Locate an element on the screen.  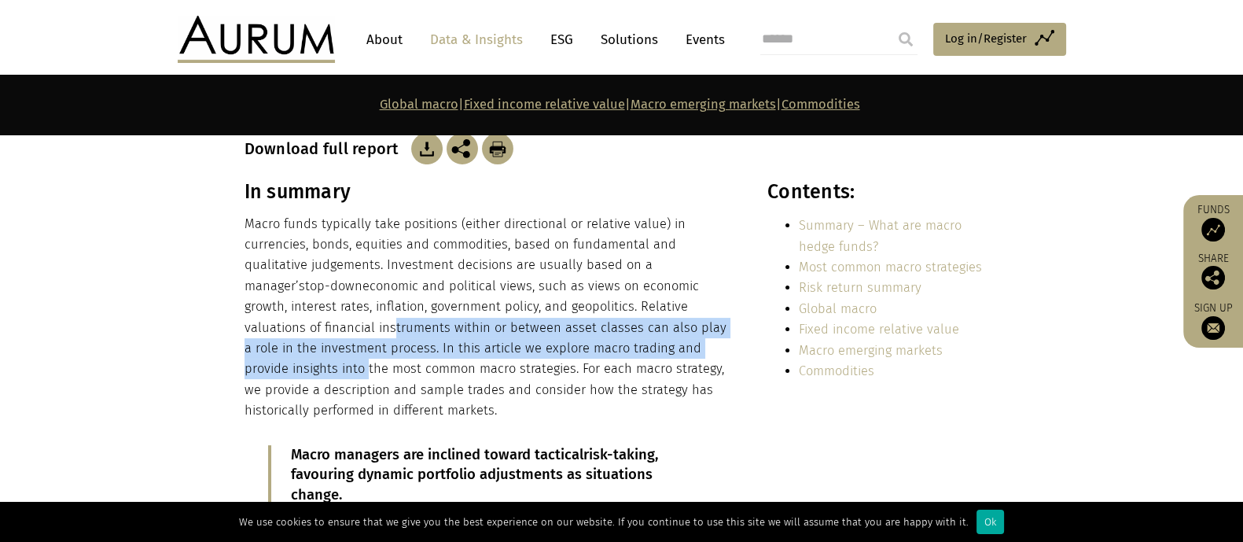
a: ESG is located at coordinates (561, 39).